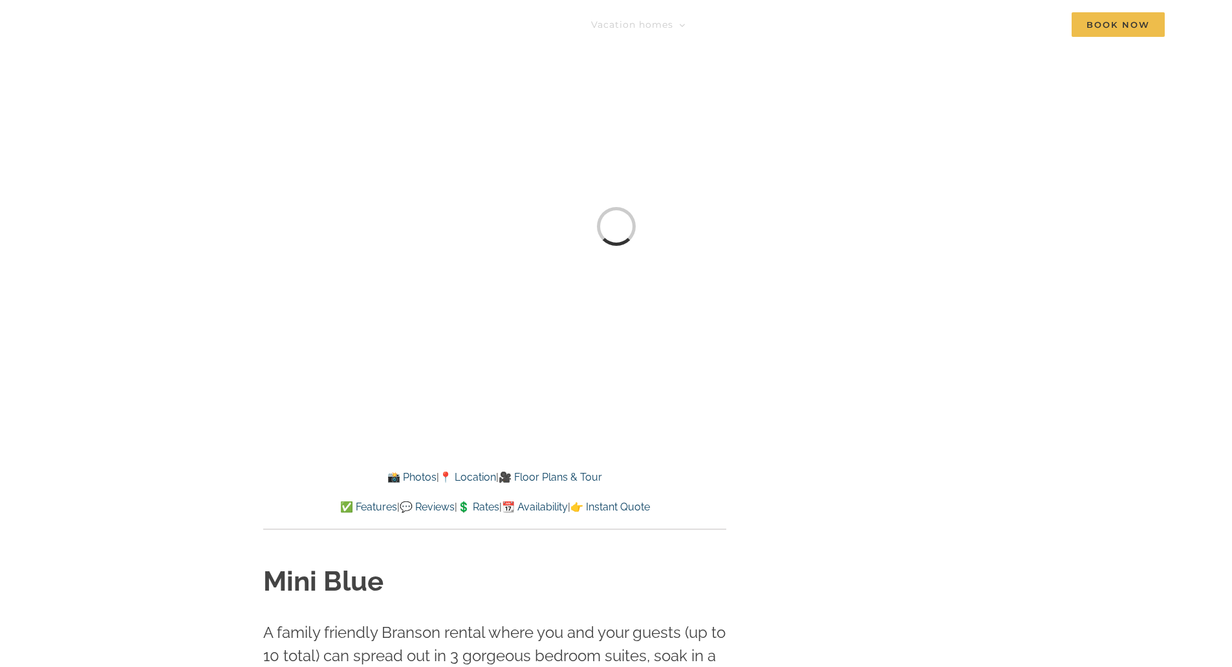  Describe the element at coordinates (412, 477) in the screenshot. I see `a: 📸 Photos` at that location.